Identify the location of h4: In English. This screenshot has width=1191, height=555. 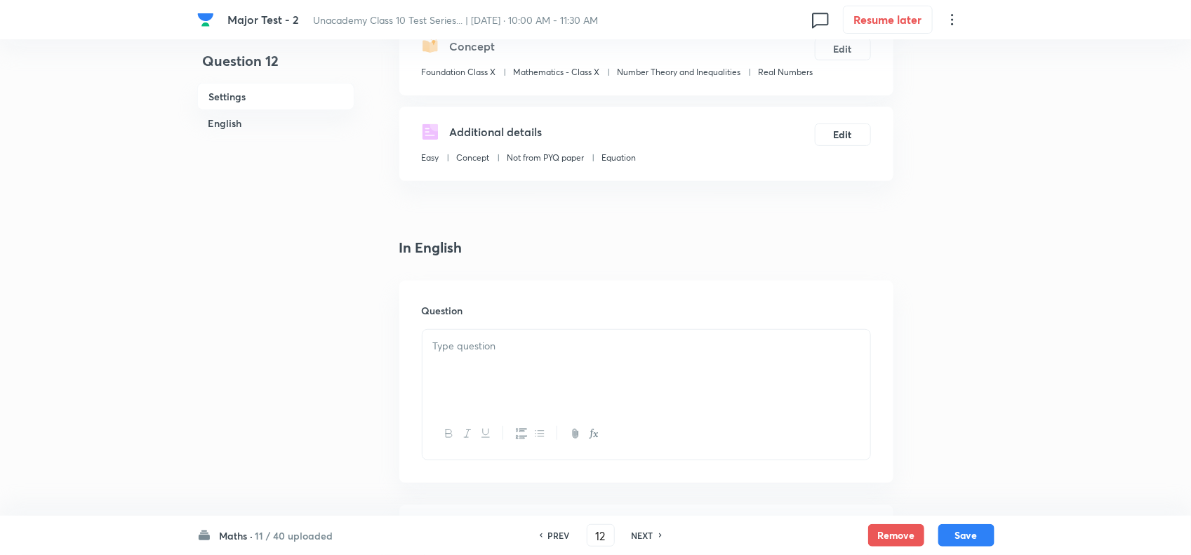
(646, 248).